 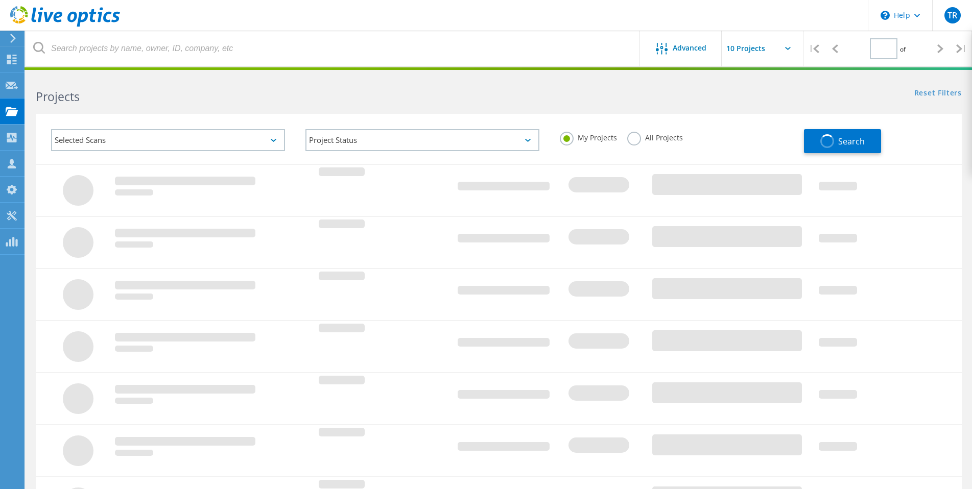 What do you see at coordinates (655, 136) in the screenshot?
I see `label: All Projects` at bounding box center [655, 136].